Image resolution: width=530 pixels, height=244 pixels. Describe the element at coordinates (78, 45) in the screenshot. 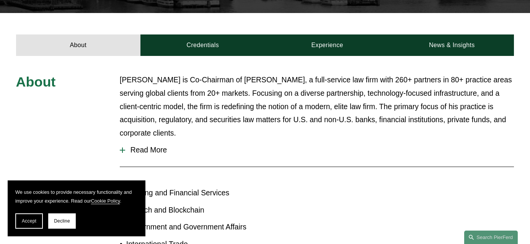

I see `a: About` at that location.